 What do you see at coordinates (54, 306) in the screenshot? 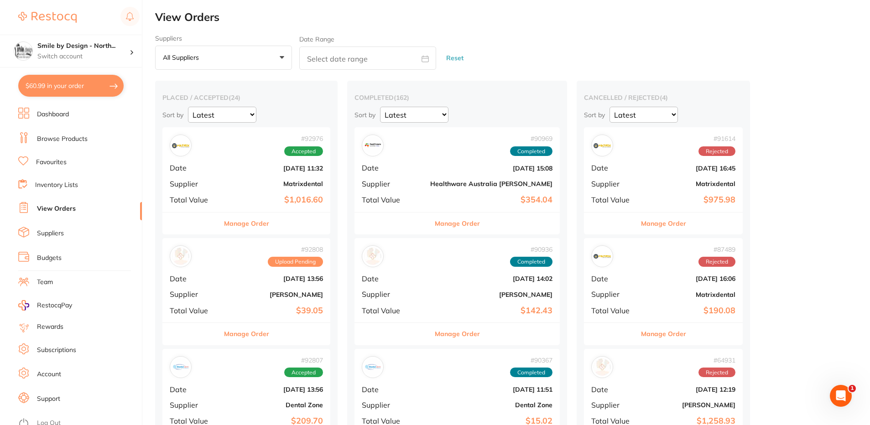
I see `span: RestocqPay` at bounding box center [54, 306].